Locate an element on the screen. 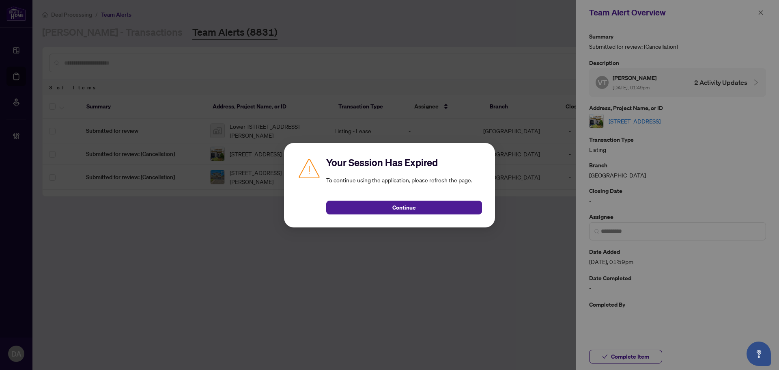  span: Continue is located at coordinates (404, 207).